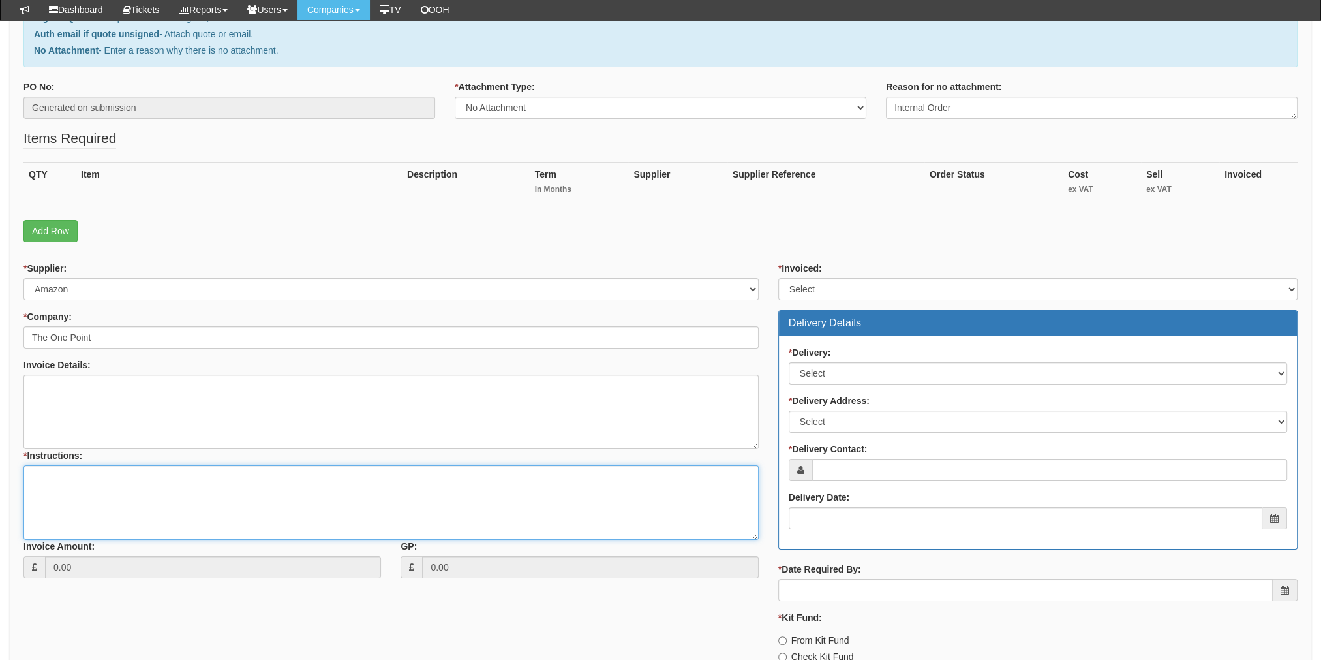 This screenshot has width=1321, height=660. Describe the element at coordinates (579, 184) in the screenshot. I see `th: Term` at that location.